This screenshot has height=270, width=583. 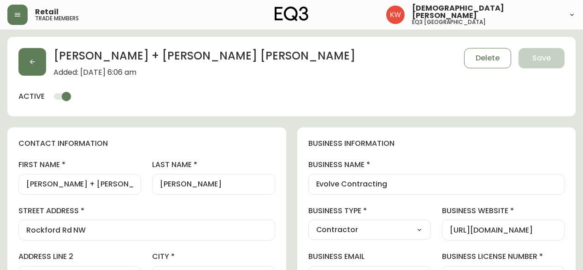 I want to click on img: f33162b67396b0982c40ce2a87247151, so click(x=395, y=15).